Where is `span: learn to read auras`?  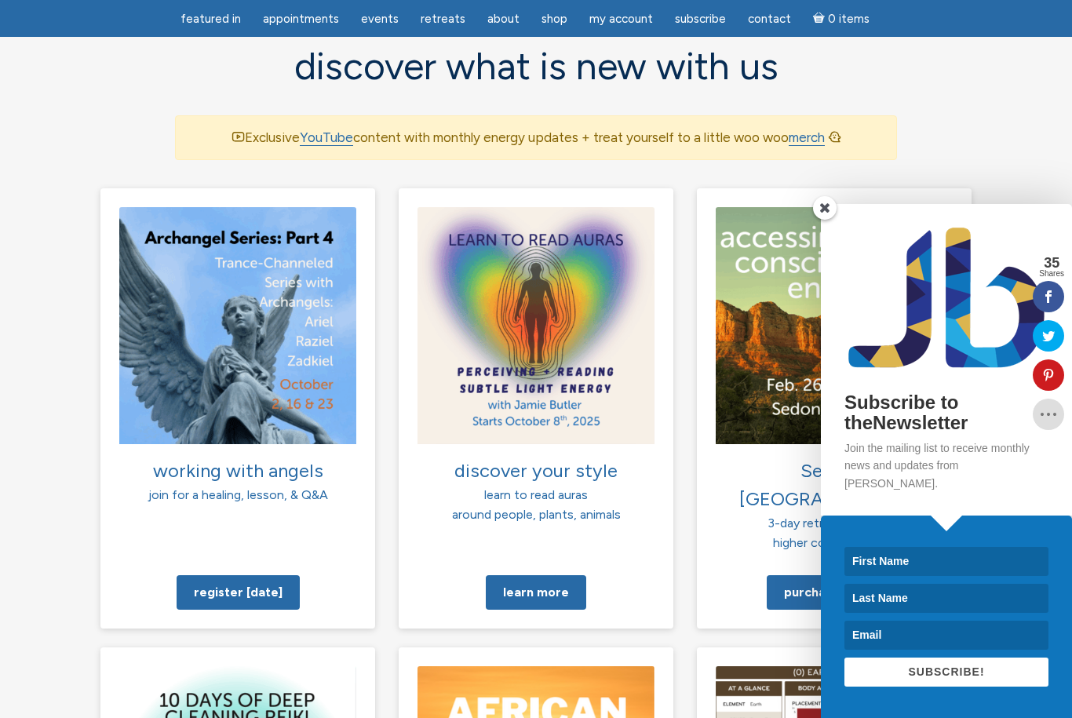 span: learn to read auras is located at coordinates (536, 494).